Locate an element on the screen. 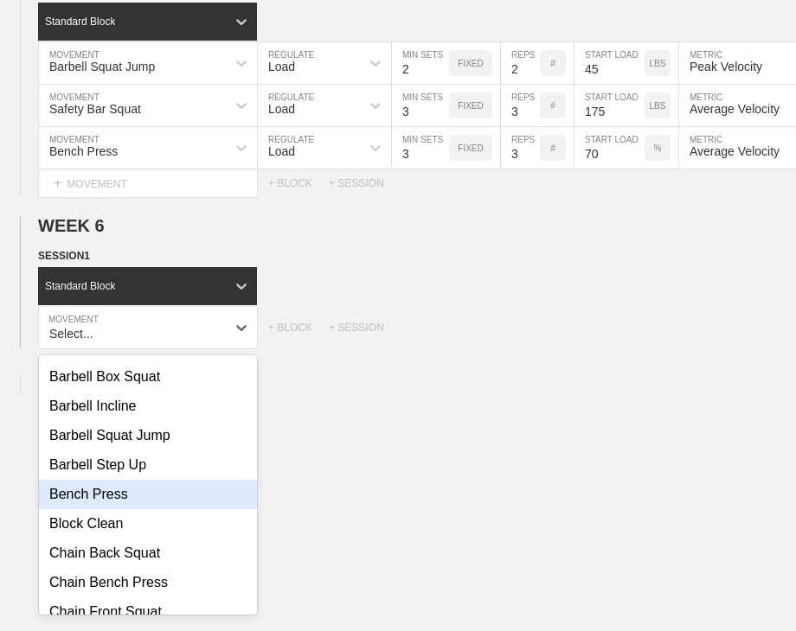  div: WEEK 7 is located at coordinates (79, 383).